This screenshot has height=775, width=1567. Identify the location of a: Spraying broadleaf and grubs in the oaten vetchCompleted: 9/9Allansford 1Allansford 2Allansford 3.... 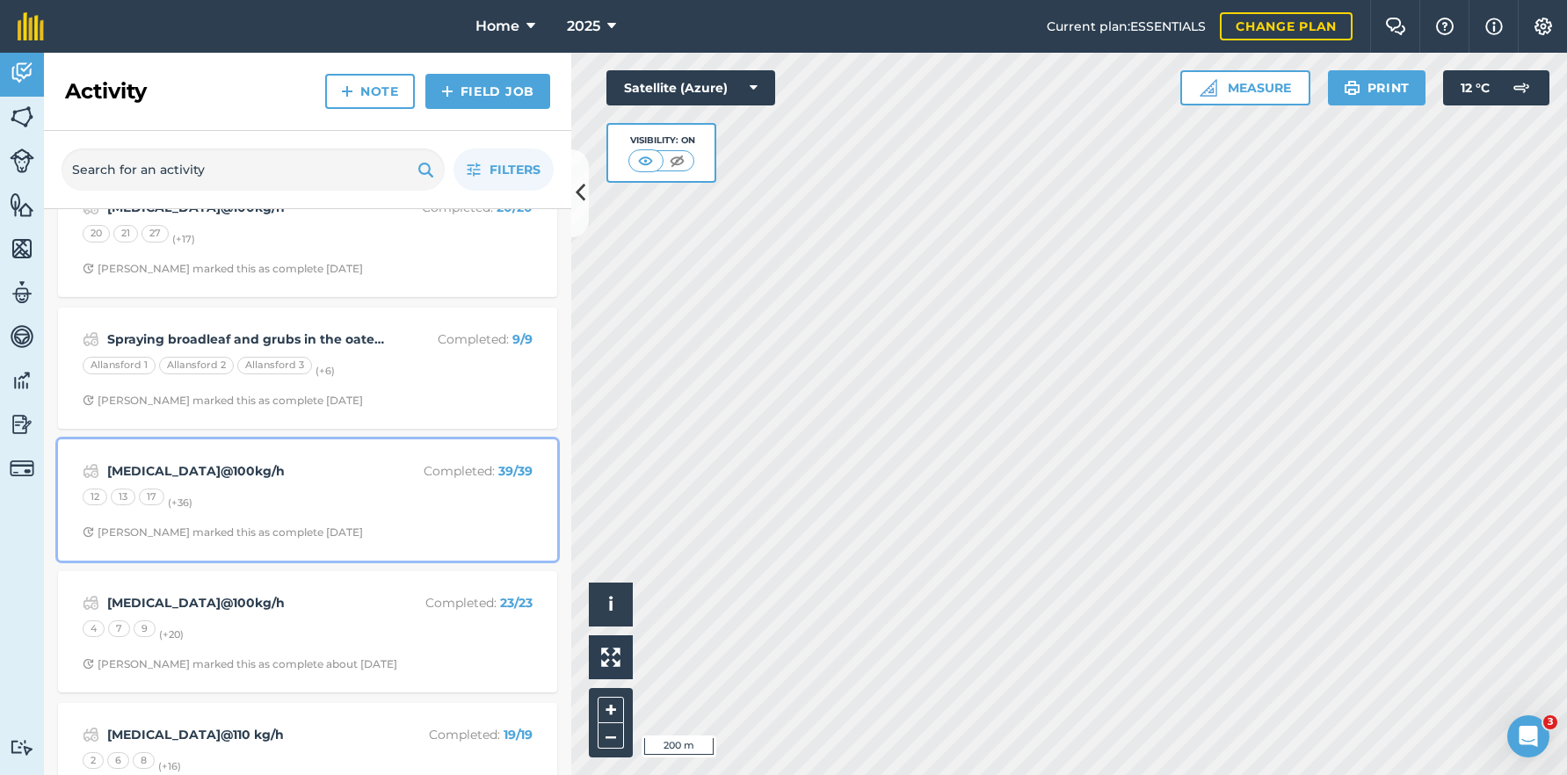
(308, 368).